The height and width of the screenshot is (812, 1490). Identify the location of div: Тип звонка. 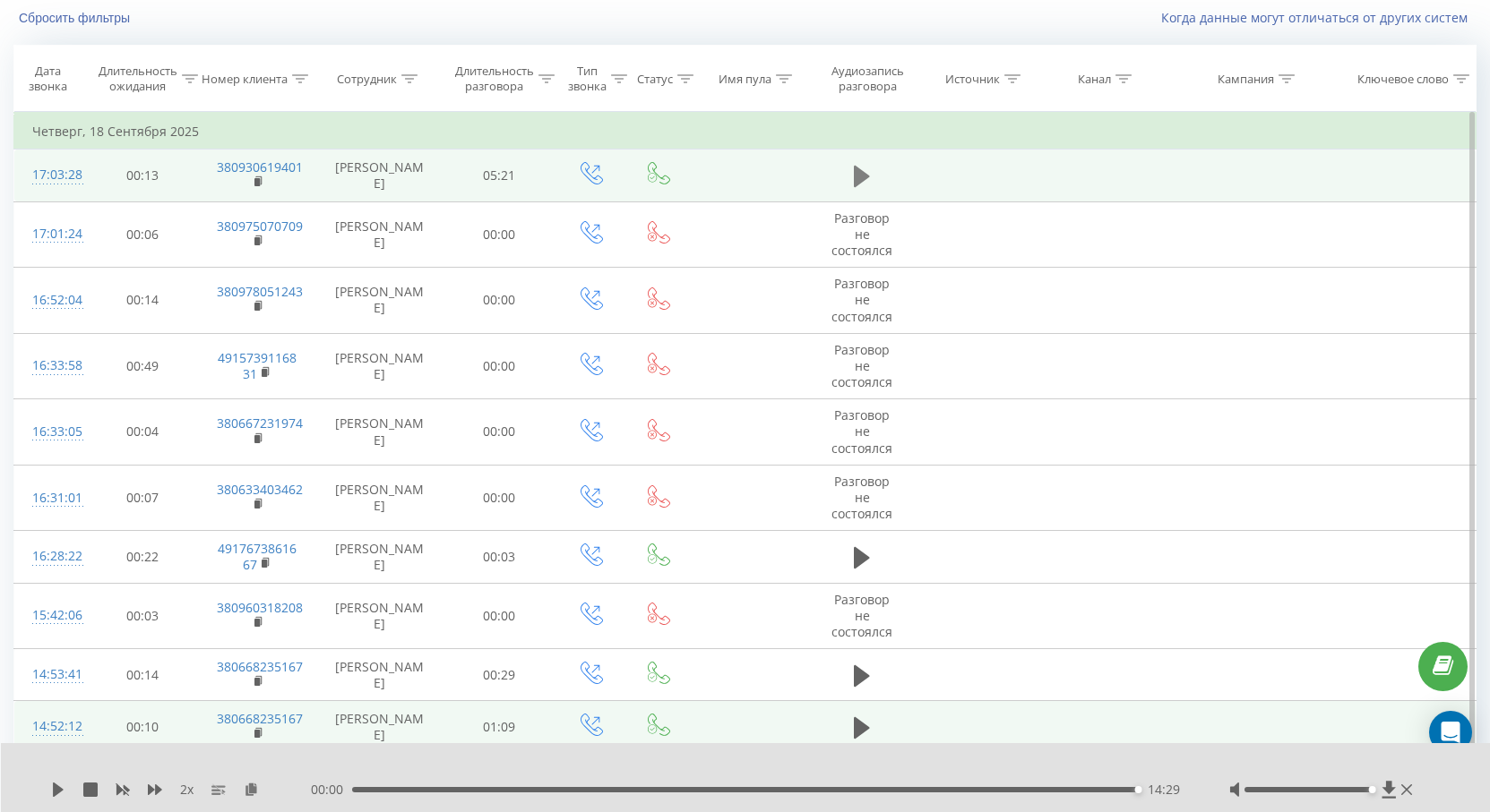
(587, 78).